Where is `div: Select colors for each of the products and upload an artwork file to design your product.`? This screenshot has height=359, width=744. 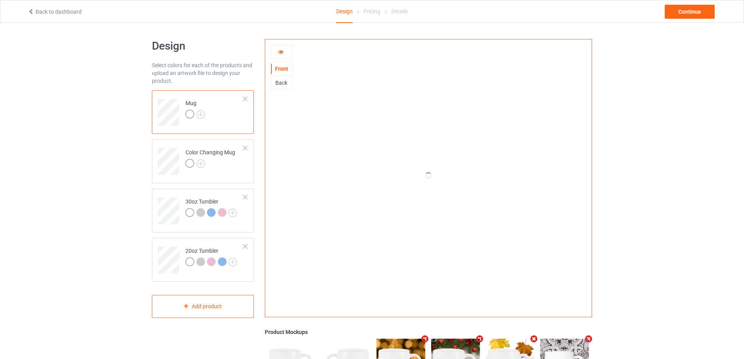 div: Select colors for each of the products and upload an artwork file to design your product. is located at coordinates (203, 73).